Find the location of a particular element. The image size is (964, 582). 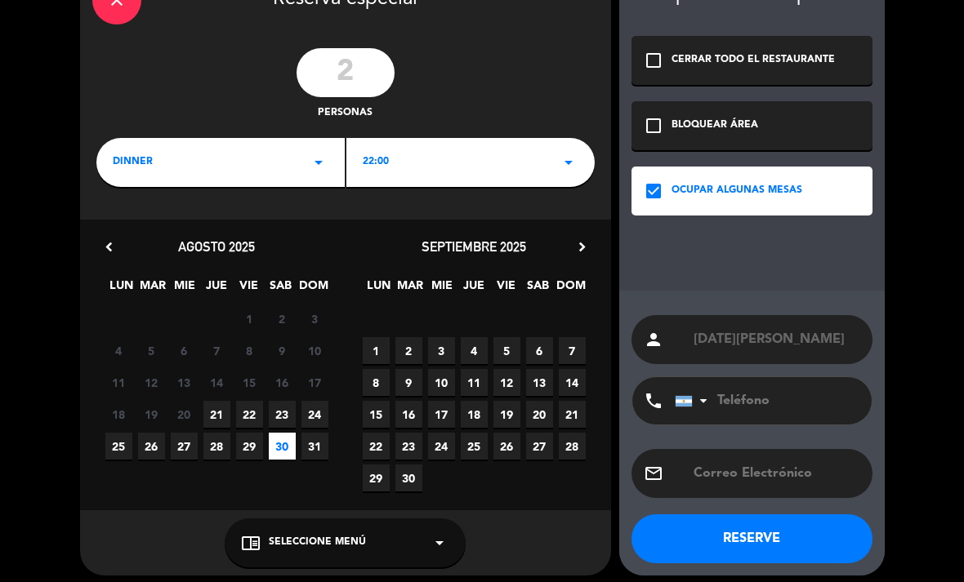

span: personas is located at coordinates (345, 114).